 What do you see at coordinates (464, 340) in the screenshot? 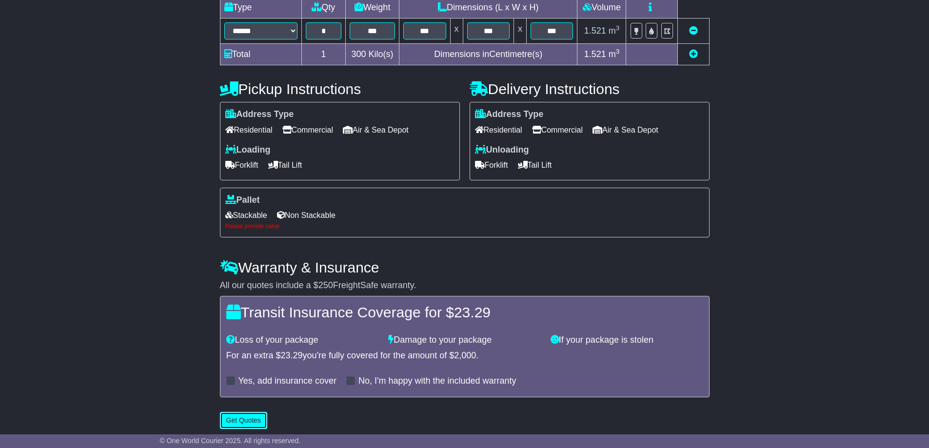
I see `div: Damage to your package` at bounding box center [464, 340].